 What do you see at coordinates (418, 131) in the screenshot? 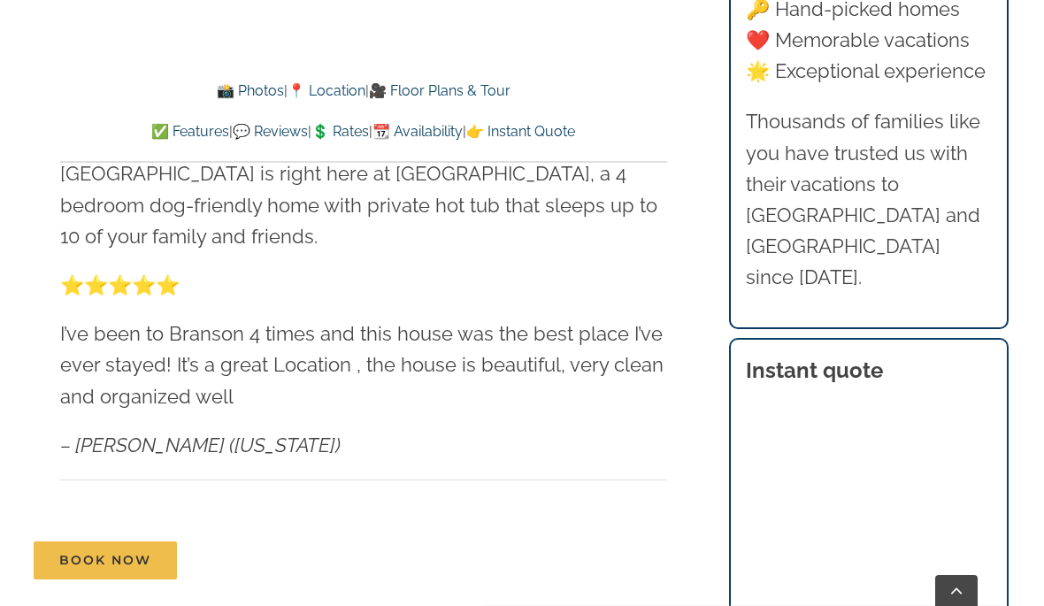
I see `a: 📆 Availability` at bounding box center [418, 131].